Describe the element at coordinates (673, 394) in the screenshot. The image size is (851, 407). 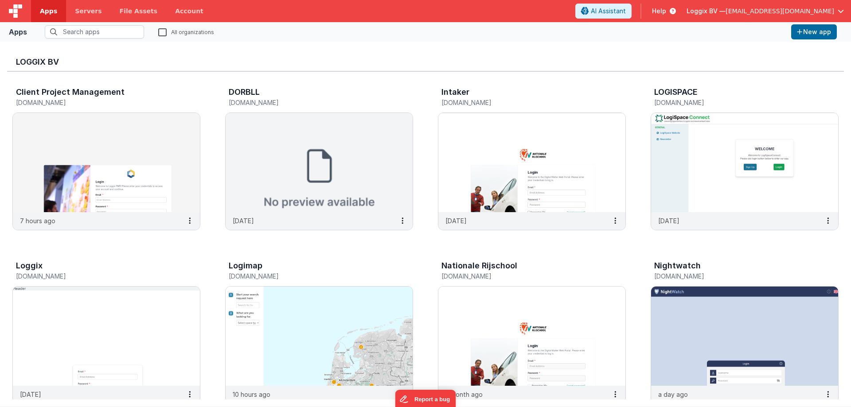
I see `p: a day ago` at that location.